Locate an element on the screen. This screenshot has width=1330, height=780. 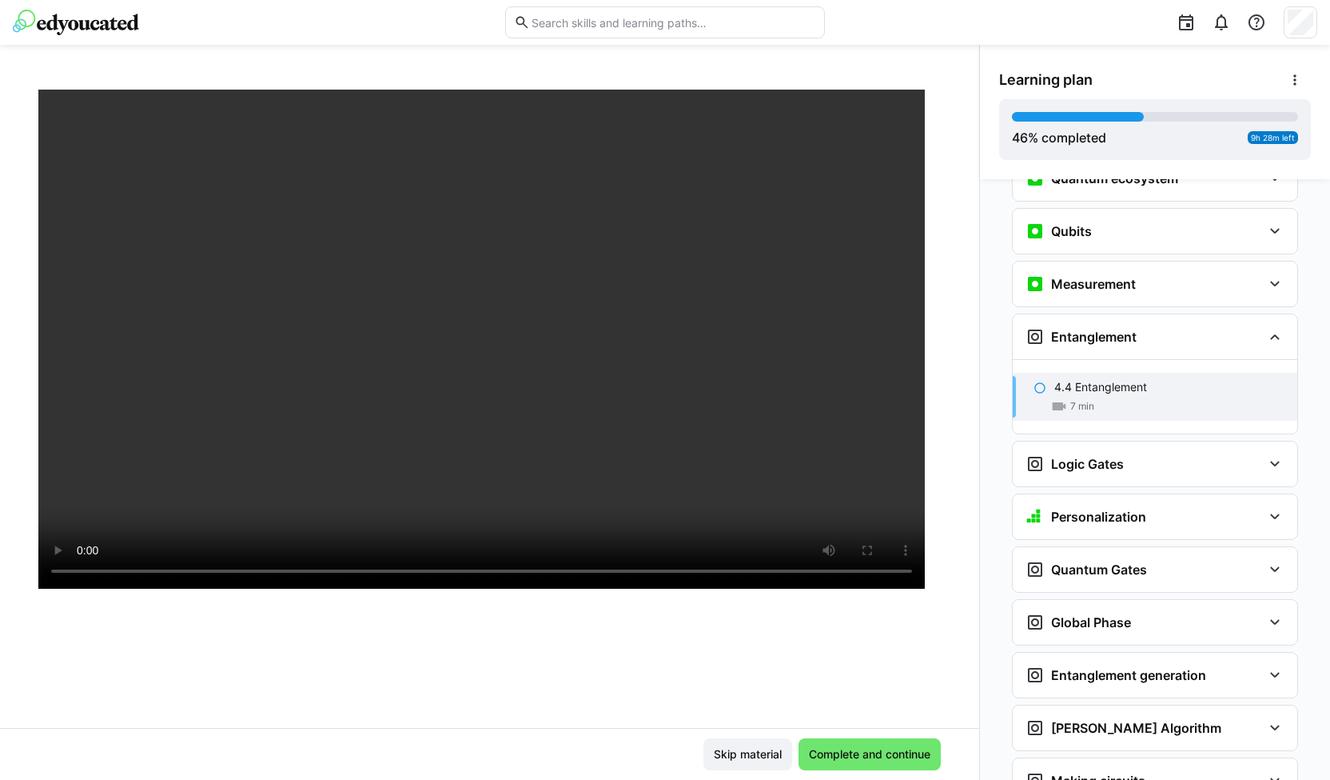
h3: Entanglement generation is located at coordinates (1129, 675).